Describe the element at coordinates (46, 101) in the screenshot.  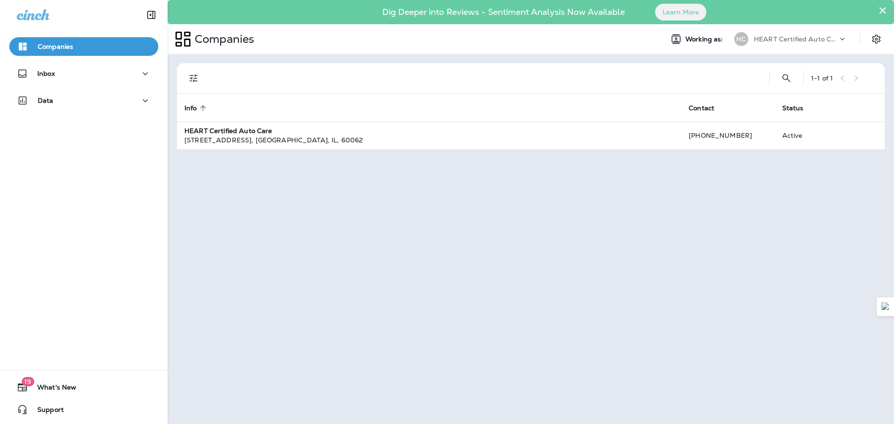
I see `p: Data` at that location.